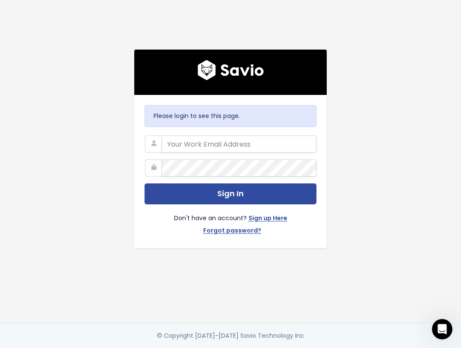 Image resolution: width=461 pixels, height=348 pixels. What do you see at coordinates (231, 221) in the screenshot?
I see `div: Don't have an account?` at bounding box center [231, 221].